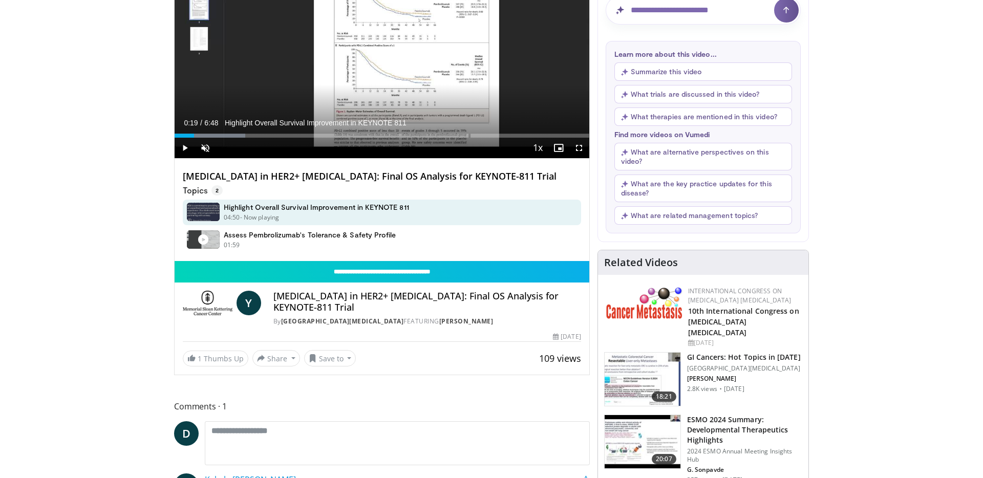  Describe the element at coordinates (703, 54) in the screenshot. I see `p: Learn more about this video...` at that location.